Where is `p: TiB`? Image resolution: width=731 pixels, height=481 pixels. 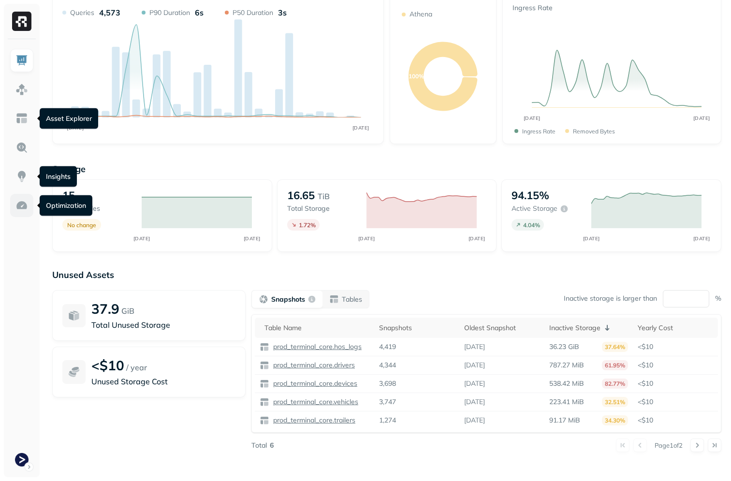
p: TiB is located at coordinates (324, 196).